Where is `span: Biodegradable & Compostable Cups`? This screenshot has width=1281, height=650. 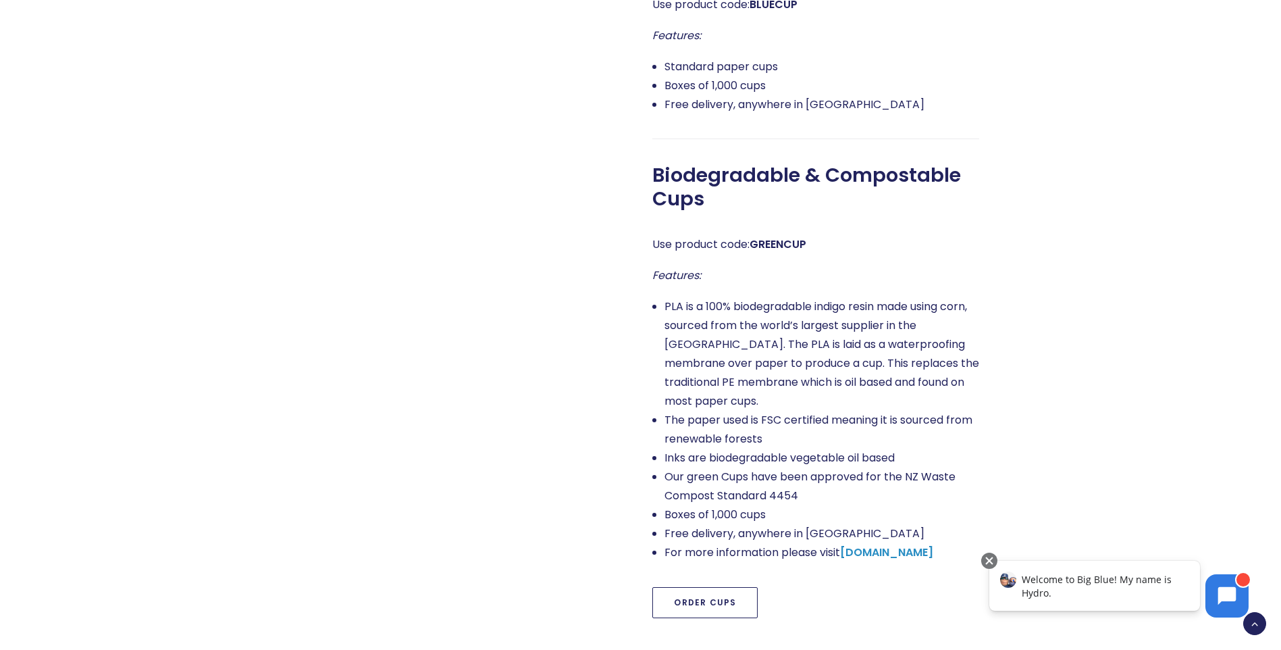
span: Biodegradable & Compostable Cups is located at coordinates (816, 187).